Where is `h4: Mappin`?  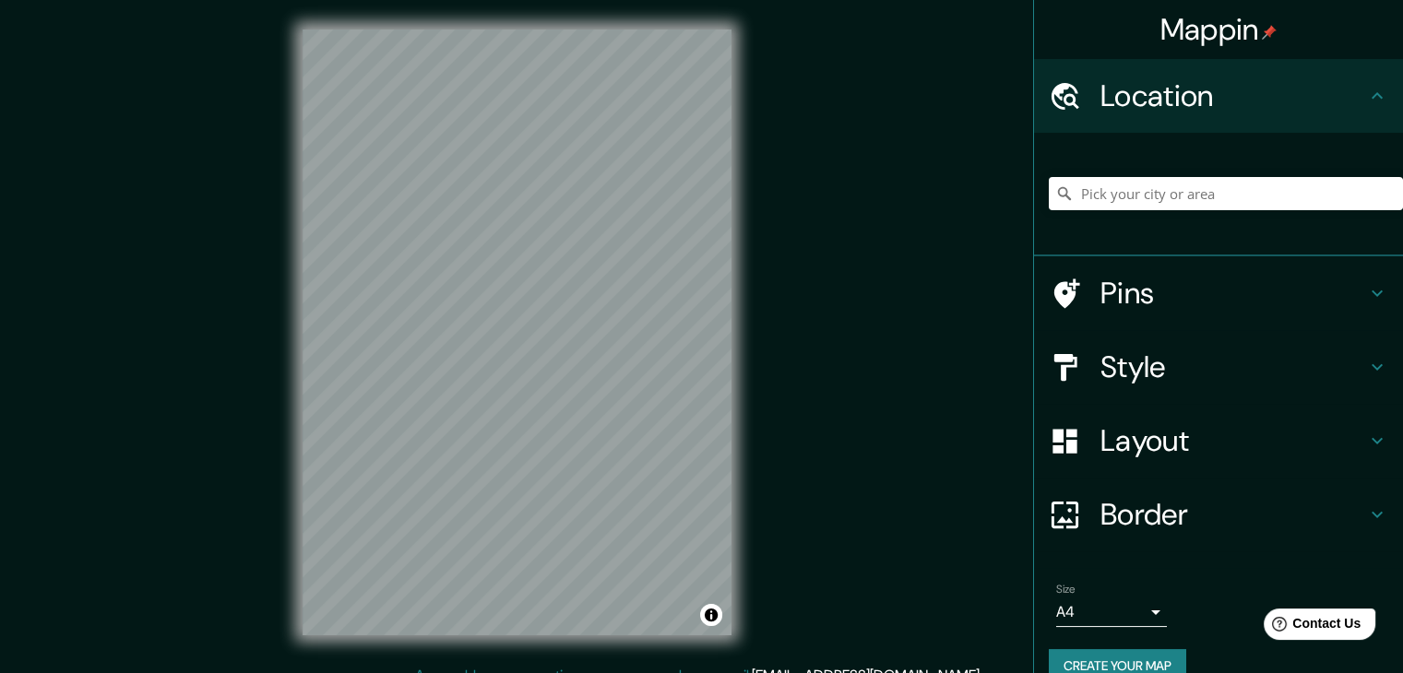 h4: Mappin is located at coordinates (1218, 30).